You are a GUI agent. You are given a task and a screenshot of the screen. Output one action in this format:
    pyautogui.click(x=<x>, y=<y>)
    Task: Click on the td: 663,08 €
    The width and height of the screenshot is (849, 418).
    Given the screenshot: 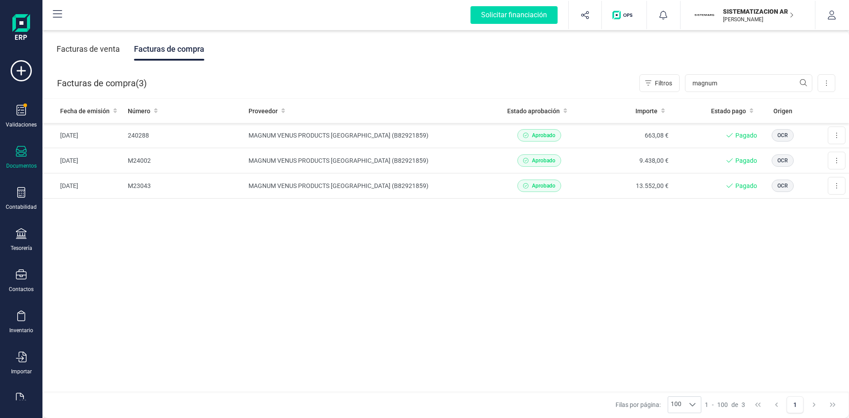 What is the action you would take?
    pyautogui.click(x=628, y=135)
    